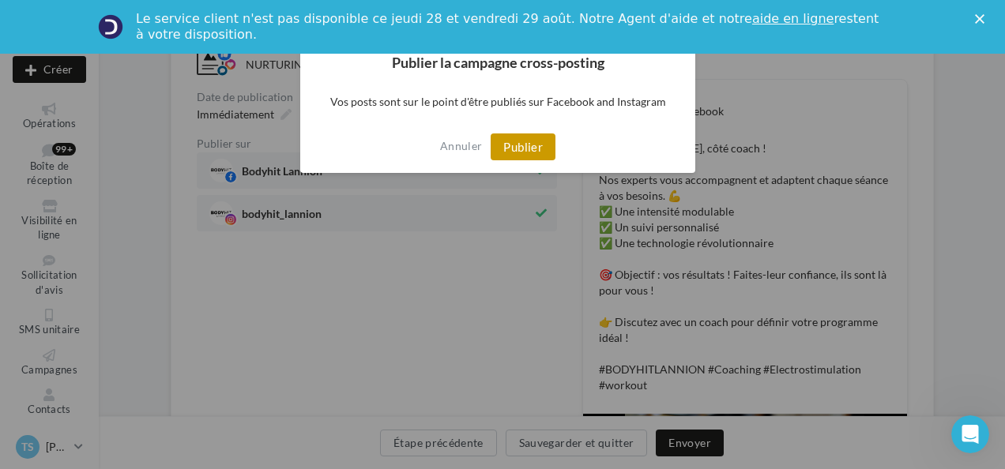 This screenshot has height=469, width=1005. What do you see at coordinates (111, 27) in the screenshot?
I see `img: Profile image for Service-Client` at bounding box center [111, 27].